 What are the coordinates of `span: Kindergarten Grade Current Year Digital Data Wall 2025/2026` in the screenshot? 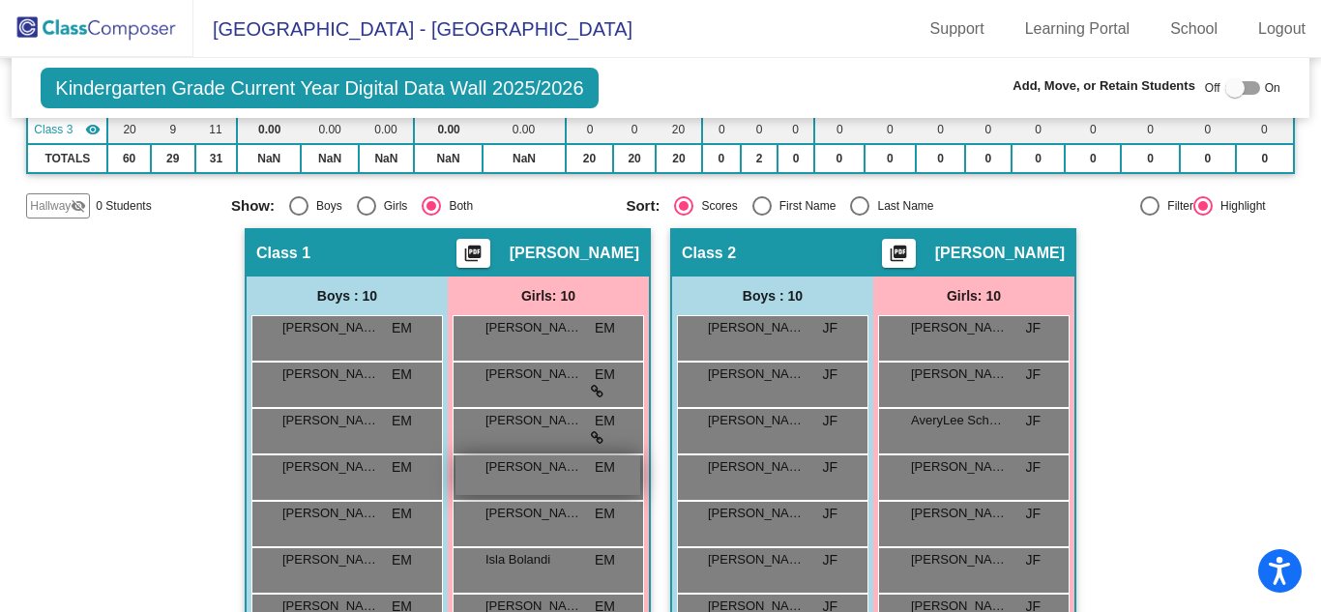 It's located at (319, 88).